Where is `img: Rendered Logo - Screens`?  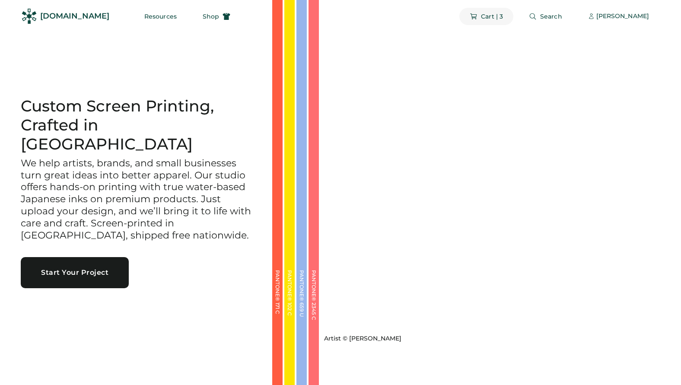 img: Rendered Logo - Screens is located at coordinates (29, 16).